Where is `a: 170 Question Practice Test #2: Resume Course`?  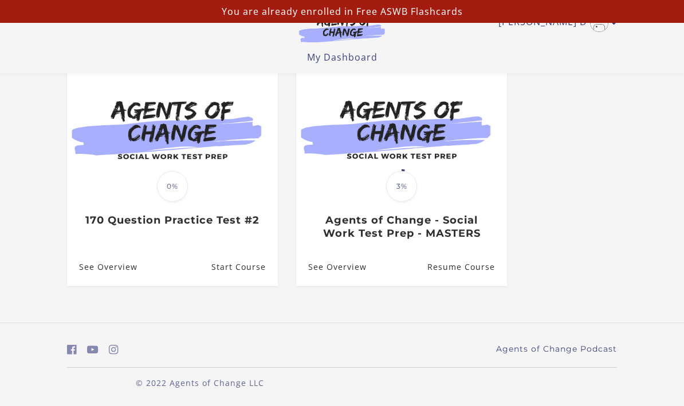
a: 170 Question Practice Test #2: Resume Course is located at coordinates (244, 267).